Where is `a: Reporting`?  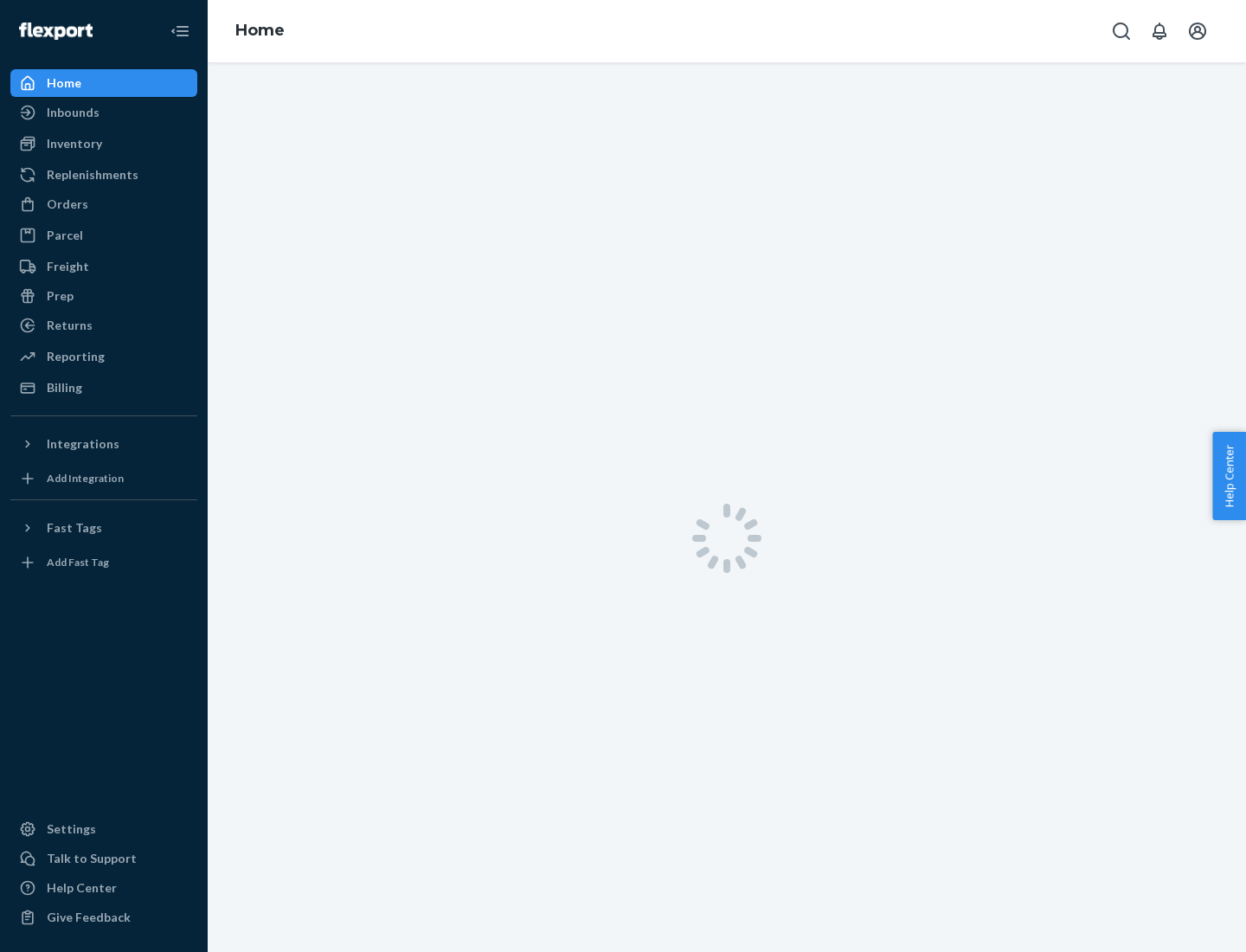 a: Reporting is located at coordinates (104, 356).